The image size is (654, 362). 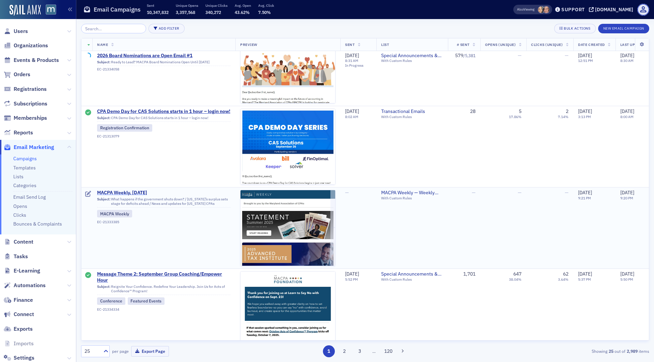 What do you see at coordinates (557, 351) in the screenshot?
I see `div: Showing out of items` at bounding box center [557, 351].